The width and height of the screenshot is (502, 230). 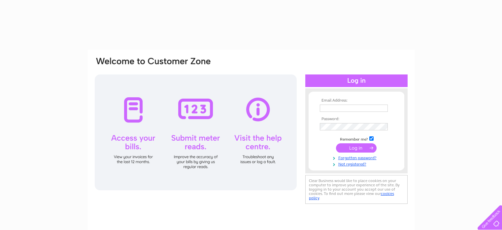 What do you see at coordinates (357, 138) in the screenshot?
I see `td: Remember me?` at bounding box center [357, 138].